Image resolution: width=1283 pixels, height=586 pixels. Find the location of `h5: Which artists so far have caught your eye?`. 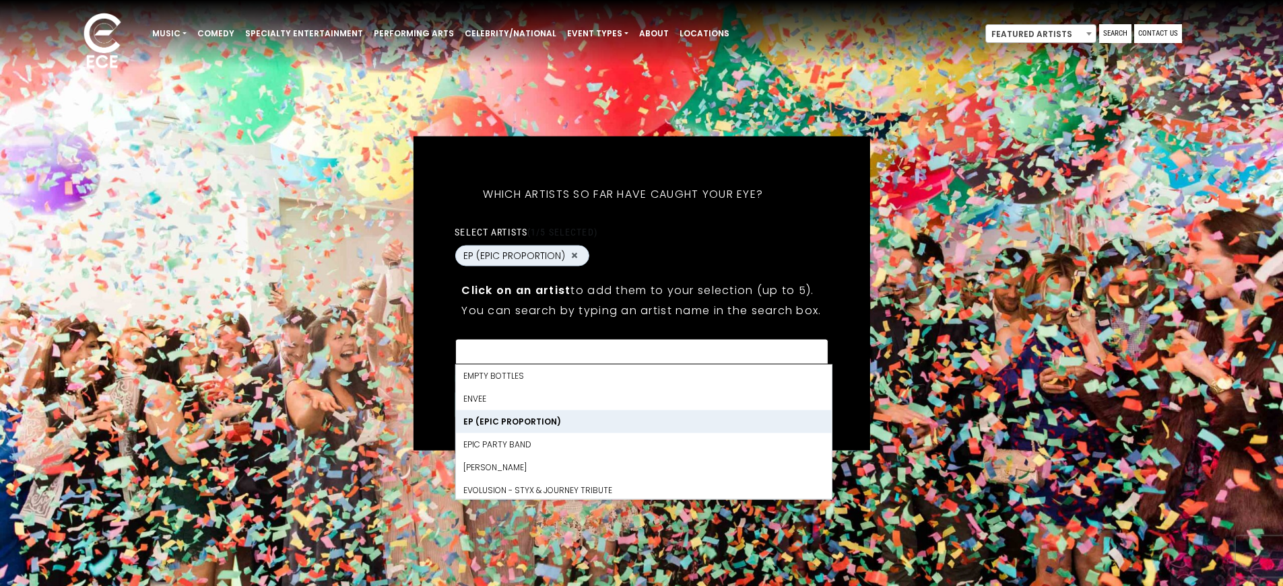

h5: Which artists so far have caught your eye? is located at coordinates (623, 194).